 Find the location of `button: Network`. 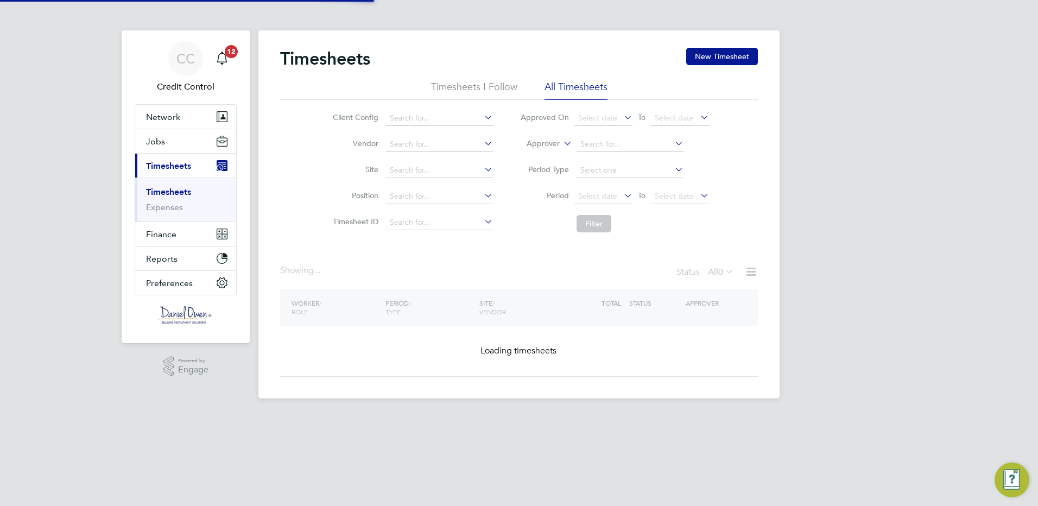

button: Network is located at coordinates (186, 117).